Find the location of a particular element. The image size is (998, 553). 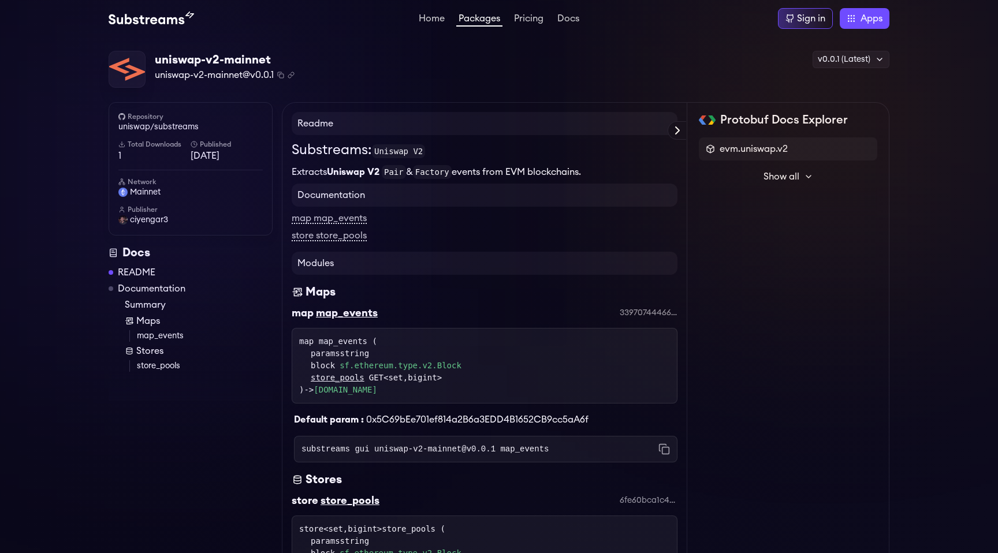

h4: Readme is located at coordinates (485, 124).